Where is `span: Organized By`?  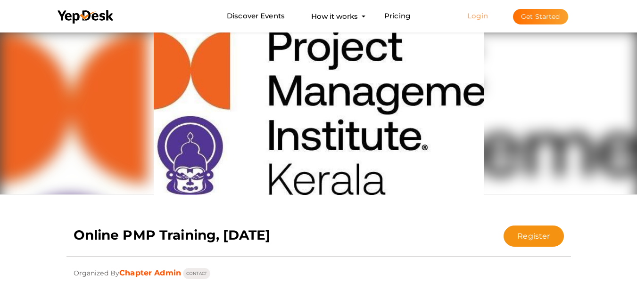
span: Organized By is located at coordinates (97, 270).